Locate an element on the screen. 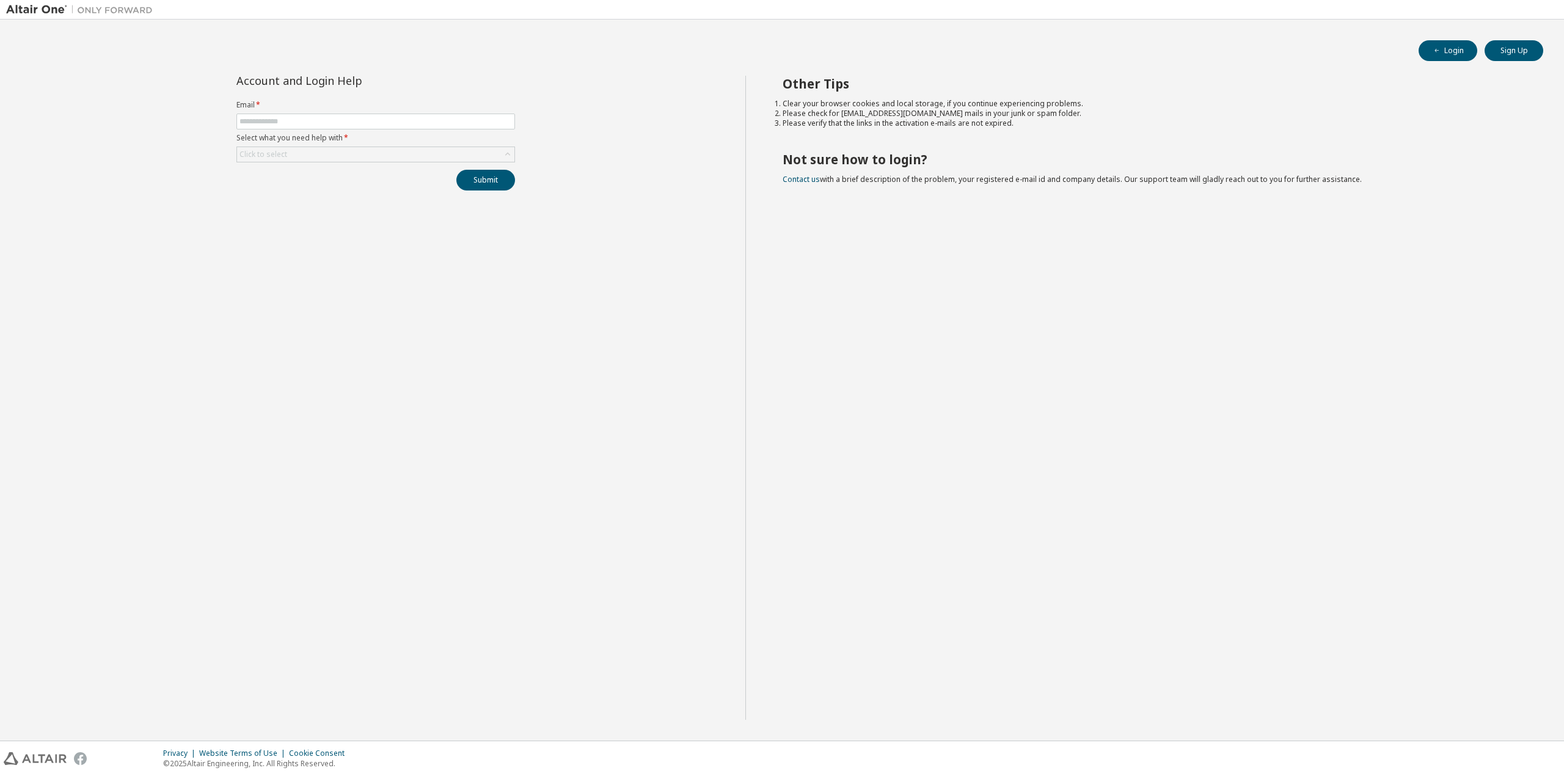  span: with a brief description of the problem, your registered e-mail id and company details. Our suppo... is located at coordinates (1072, 179).